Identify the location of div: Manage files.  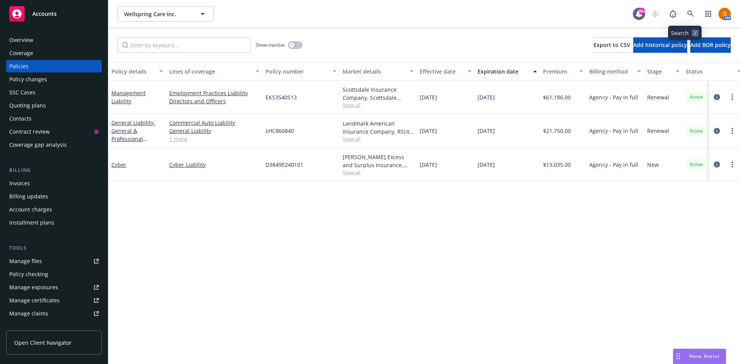
(25, 261).